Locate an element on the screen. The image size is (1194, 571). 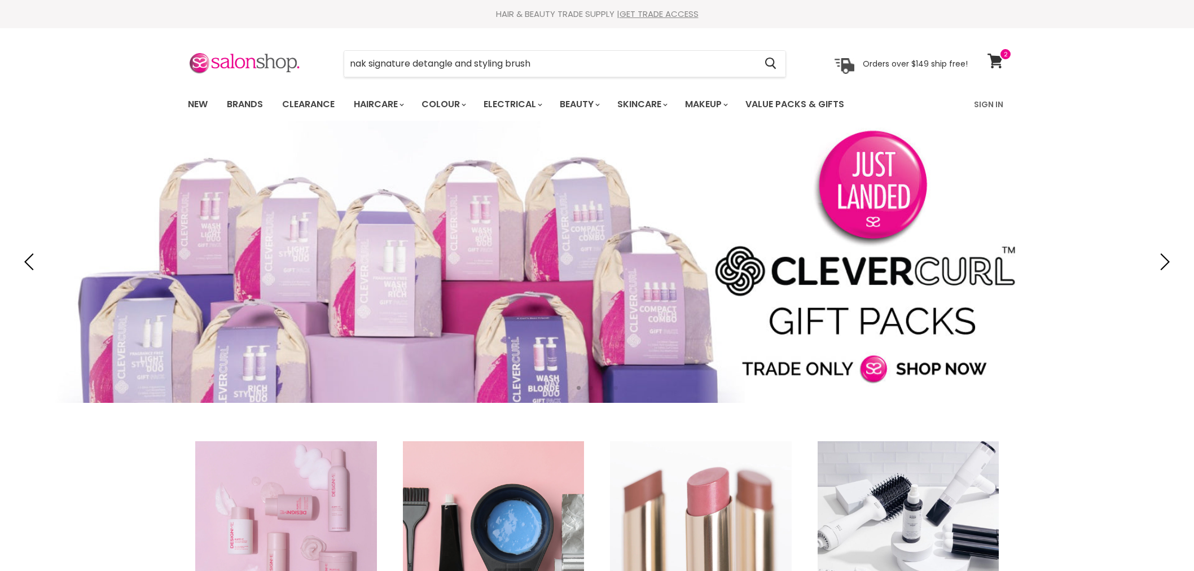
nav: Main is located at coordinates (597, 104).